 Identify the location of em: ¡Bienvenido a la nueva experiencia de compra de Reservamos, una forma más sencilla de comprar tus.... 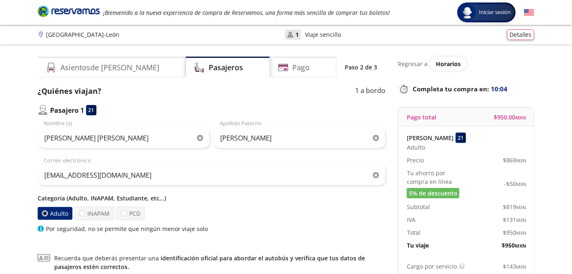
(246, 12).